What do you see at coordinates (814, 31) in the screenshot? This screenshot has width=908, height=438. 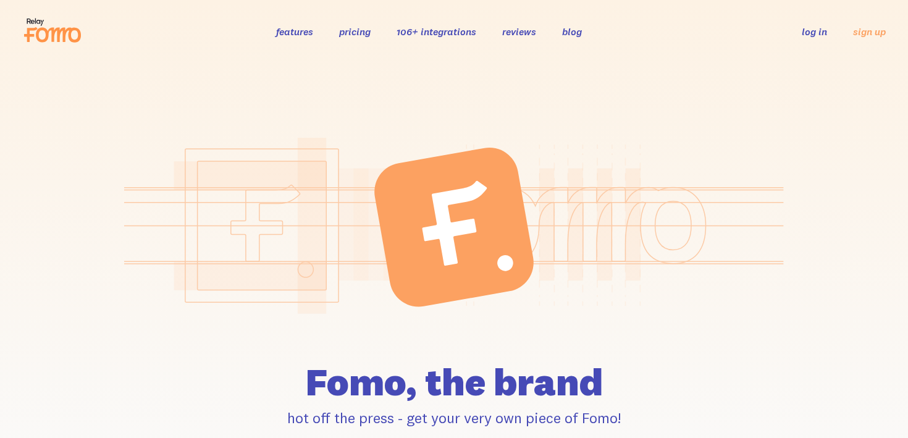 I see `a: log in` at bounding box center [814, 31].